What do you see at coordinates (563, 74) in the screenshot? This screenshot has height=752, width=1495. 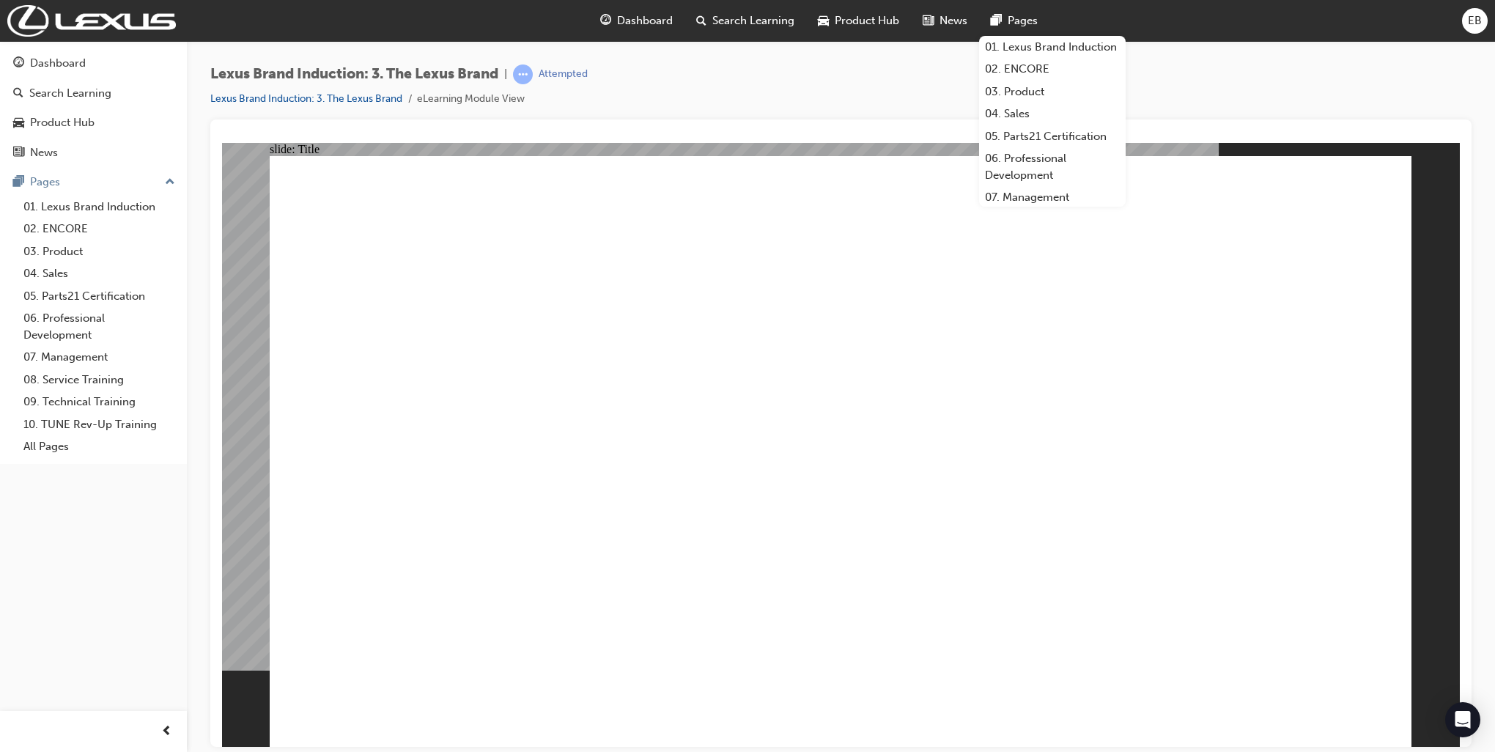 I see `div: Attempted` at bounding box center [563, 74].